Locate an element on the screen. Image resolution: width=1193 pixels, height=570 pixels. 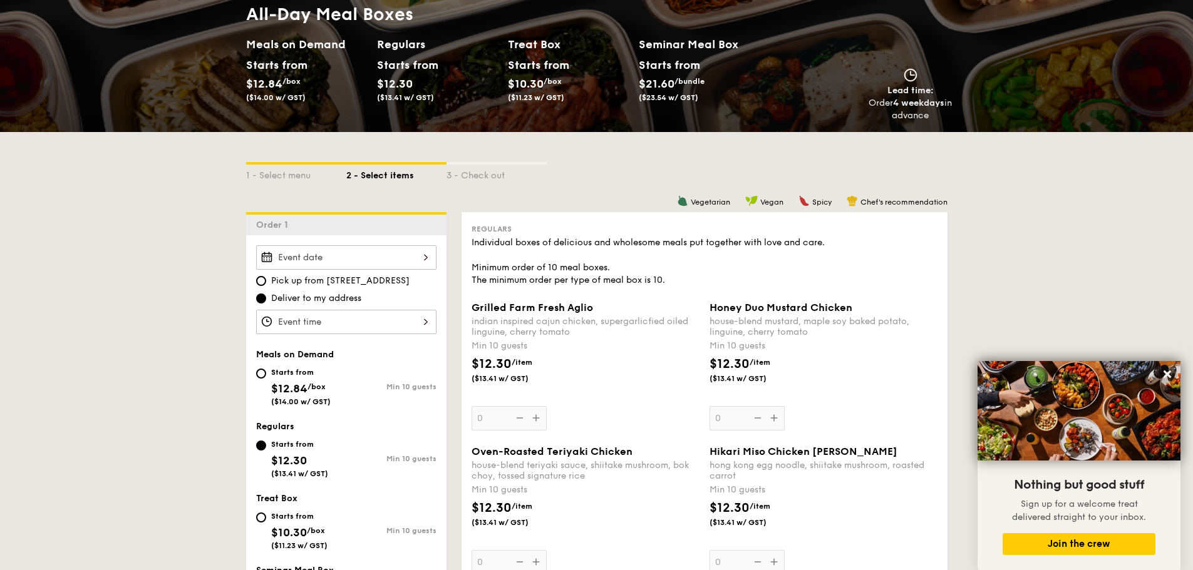
div: Order in advance is located at coordinates (911, 110).